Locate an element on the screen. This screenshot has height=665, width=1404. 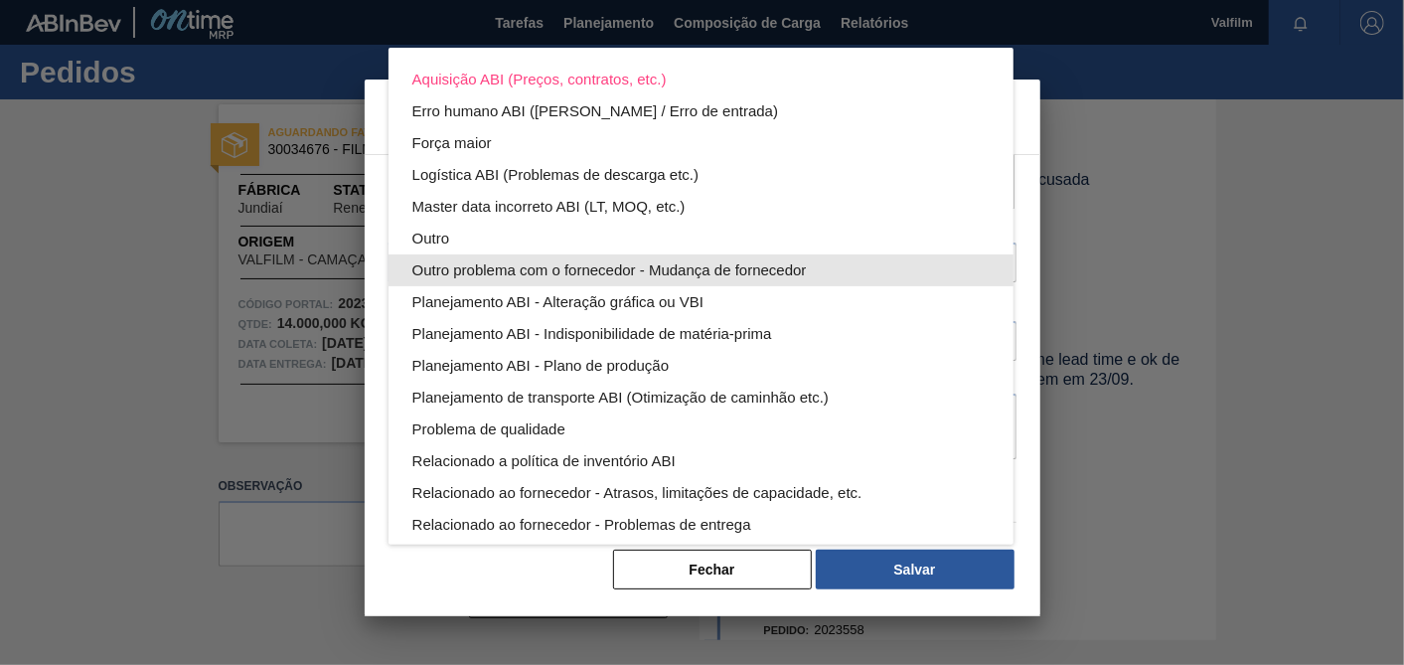
div: Planejamento ABI - Alteração gráfica ou VBI is located at coordinates (700, 302).